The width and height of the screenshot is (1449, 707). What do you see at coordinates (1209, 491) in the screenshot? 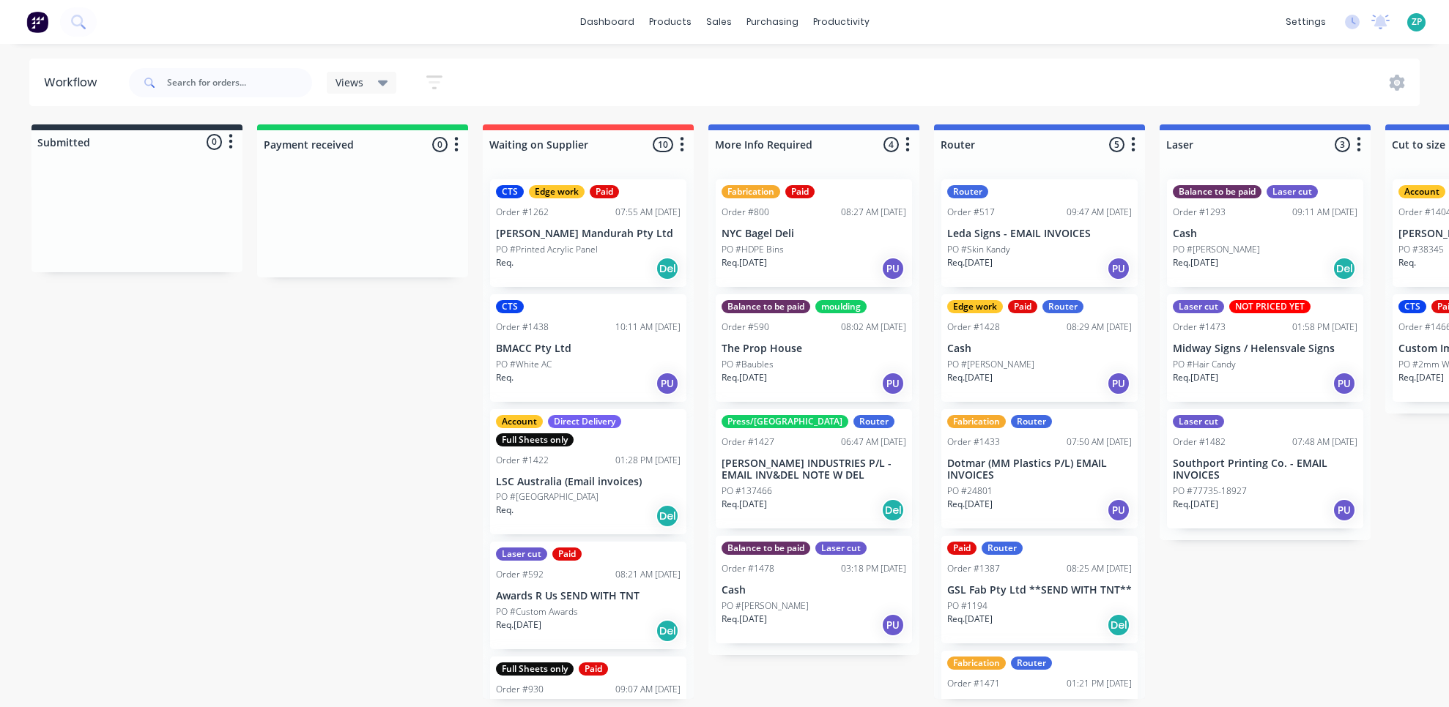
I see `p: PO #77735-18927` at bounding box center [1209, 491].